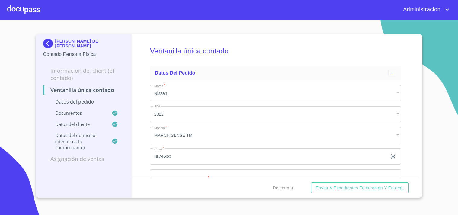 Image resolution: width=458 pixels, height=215 pixels. I want to click on div: MARCH SENSE TM, so click(275, 135).